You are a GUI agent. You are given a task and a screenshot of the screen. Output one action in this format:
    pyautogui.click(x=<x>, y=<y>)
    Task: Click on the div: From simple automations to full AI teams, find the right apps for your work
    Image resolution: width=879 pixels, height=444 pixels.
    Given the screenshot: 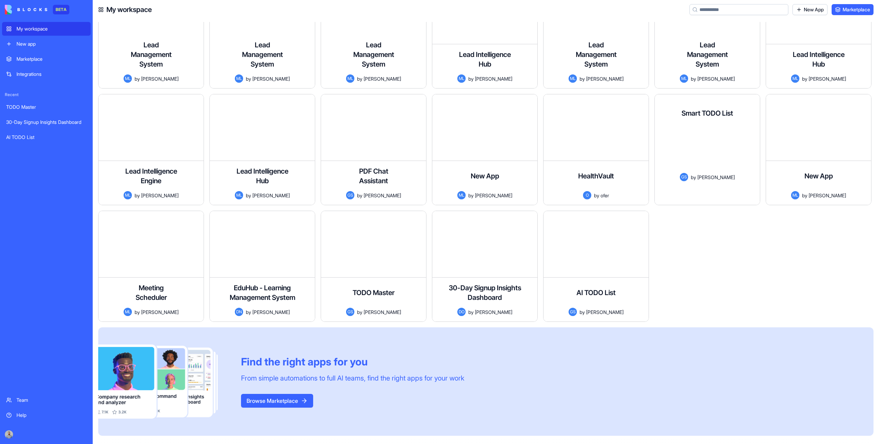 What is the action you would take?
    pyautogui.click(x=353, y=378)
    